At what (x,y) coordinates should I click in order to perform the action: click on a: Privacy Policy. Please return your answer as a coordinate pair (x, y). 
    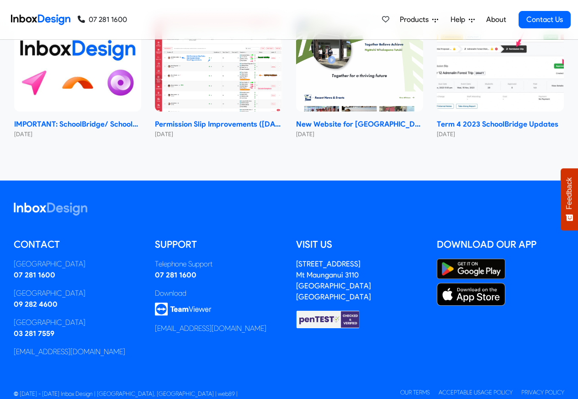
    Looking at the image, I should click on (543, 392).